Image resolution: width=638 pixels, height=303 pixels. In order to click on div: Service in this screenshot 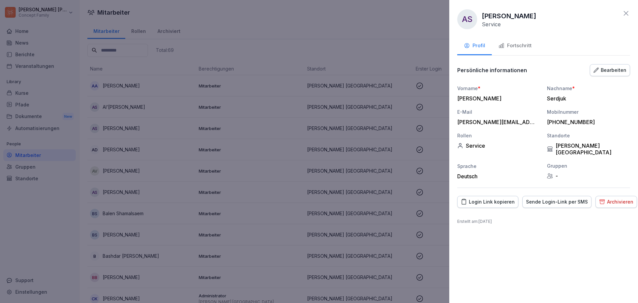, I will do `click(499, 146)`.